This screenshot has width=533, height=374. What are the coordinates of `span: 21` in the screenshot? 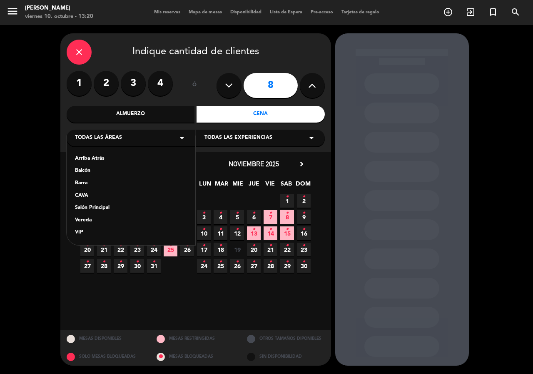 It's located at (104, 249).